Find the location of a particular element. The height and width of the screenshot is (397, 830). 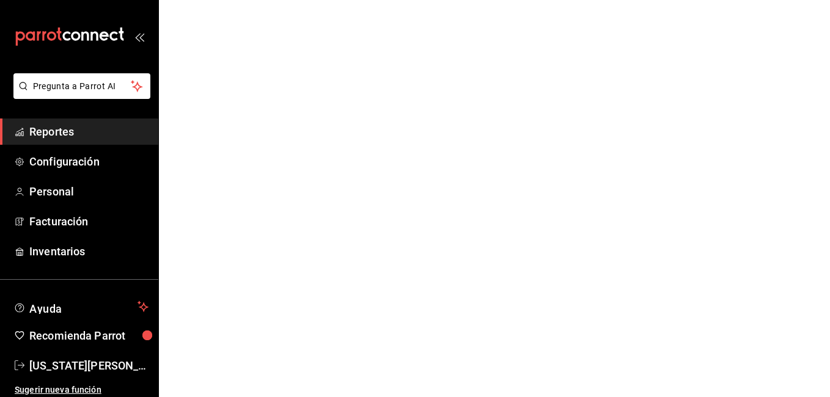

button: open_drawer_menu is located at coordinates (139, 37).